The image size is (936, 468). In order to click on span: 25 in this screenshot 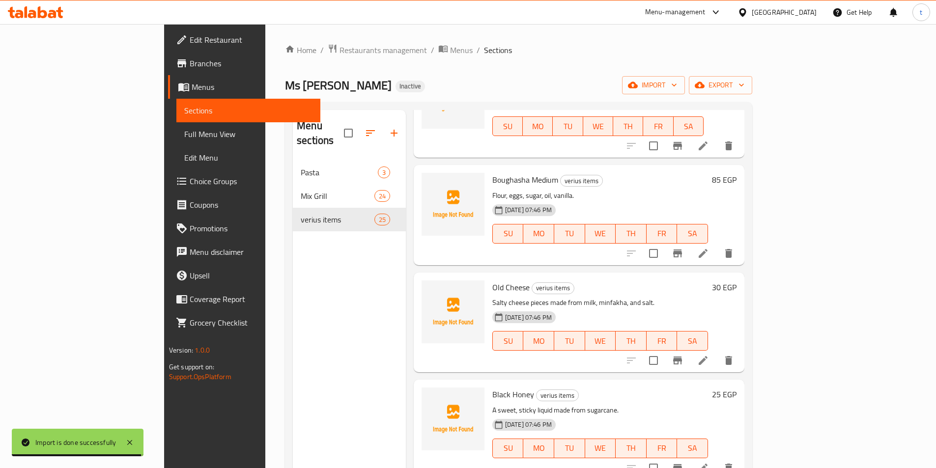, I will do `click(382, 220)`.